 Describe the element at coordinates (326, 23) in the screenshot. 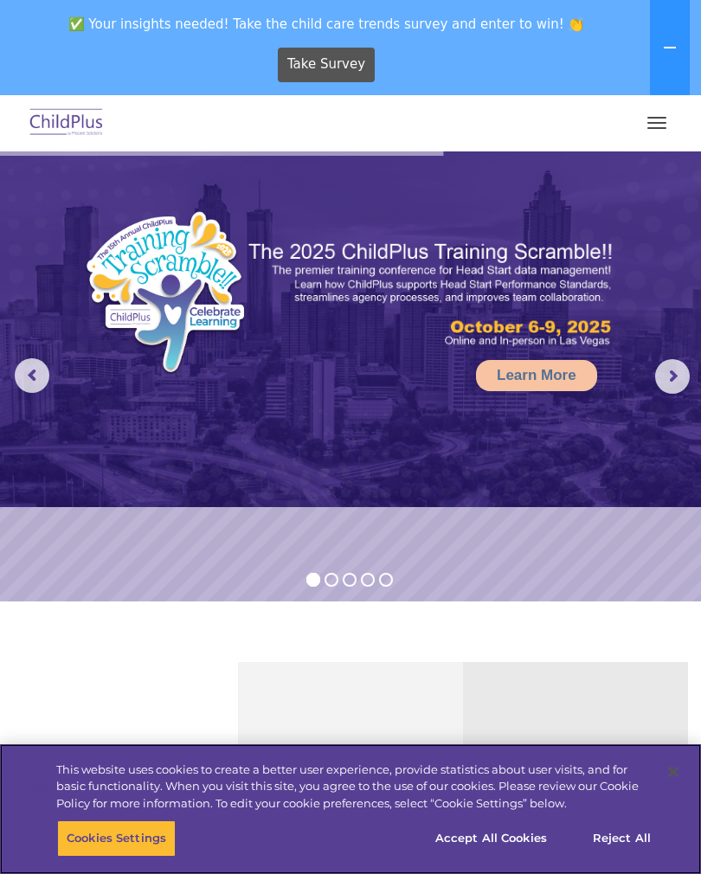

I see `span: ✅ Your insights needed! Take the child care trends survey and enter to win! 👏` at that location.